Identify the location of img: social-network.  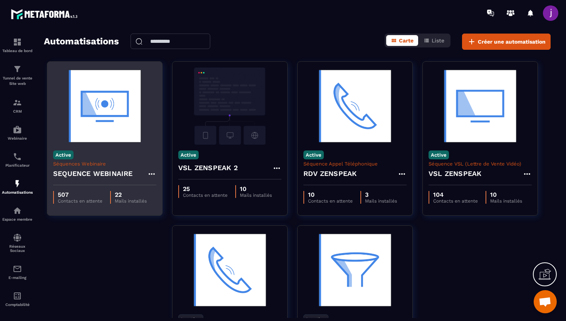
(17, 237).